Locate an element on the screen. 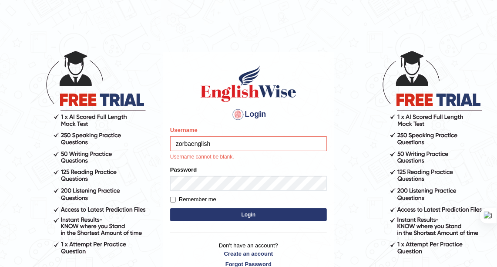 This screenshot has width=497, height=267. a: Create an account is located at coordinates (248, 253).